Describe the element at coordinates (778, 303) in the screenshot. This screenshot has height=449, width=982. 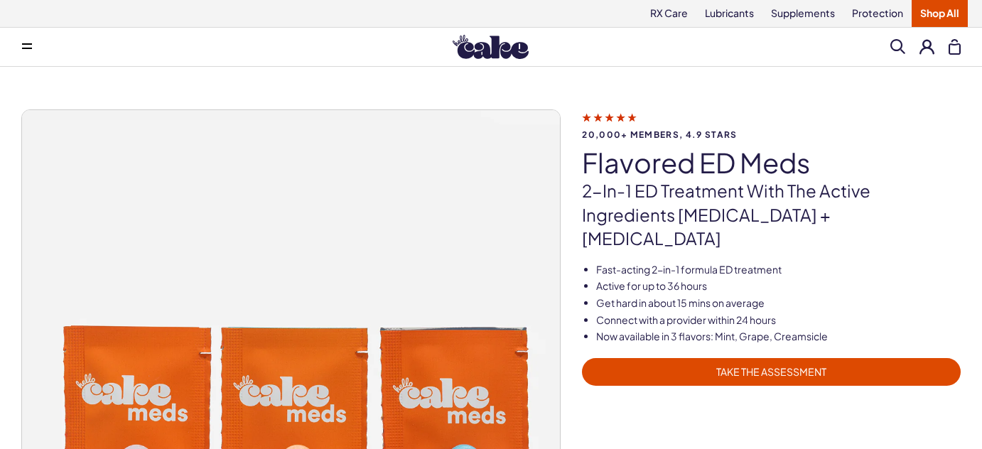
I see `li: Get hard in about 15 mins on average` at that location.